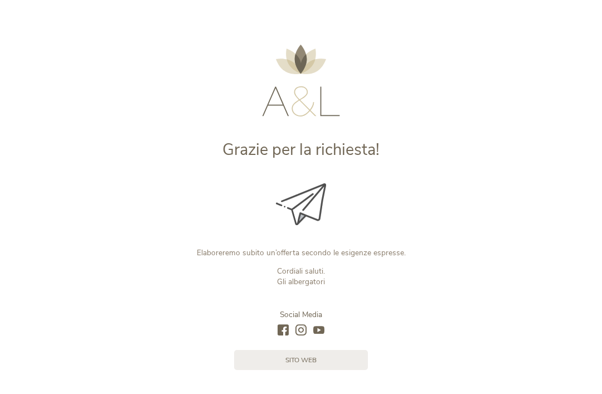 The width and height of the screenshot is (602, 394). Describe the element at coordinates (301, 276) in the screenshot. I see `p: Cordiali saluti. Gli albergatori` at that location.